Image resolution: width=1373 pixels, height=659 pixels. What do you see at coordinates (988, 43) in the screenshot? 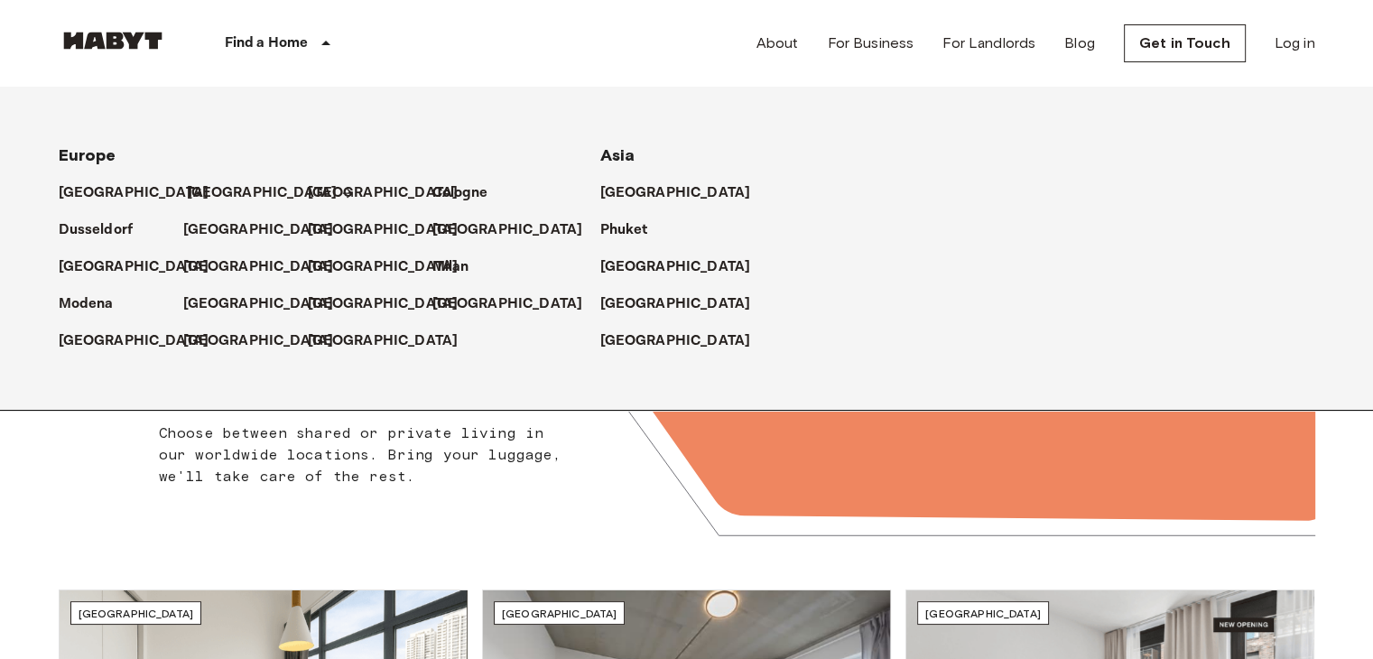
I see `a: For Landlords` at bounding box center [988, 43].